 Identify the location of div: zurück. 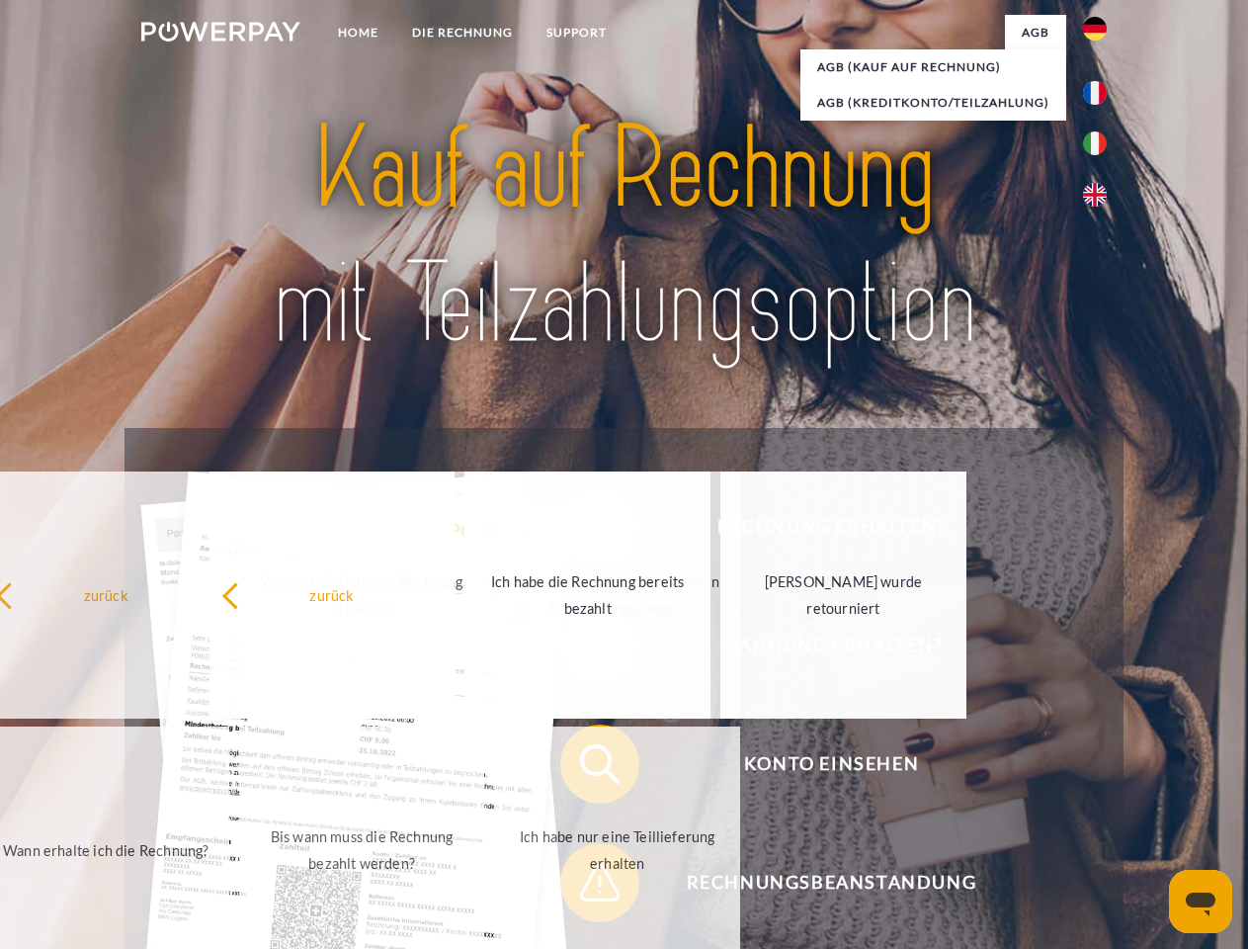
(332, 594).